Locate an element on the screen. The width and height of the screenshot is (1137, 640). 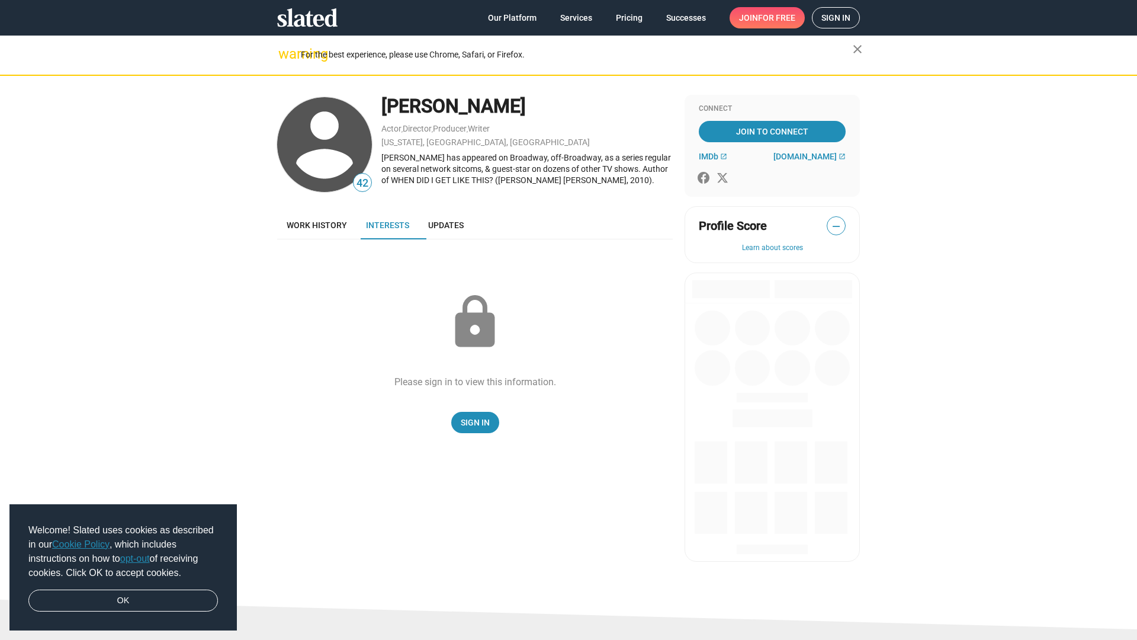
a: Writer is located at coordinates (479, 129).